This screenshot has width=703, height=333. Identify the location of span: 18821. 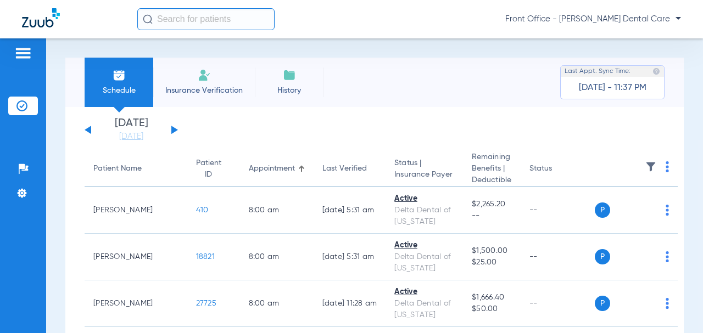
(205, 257).